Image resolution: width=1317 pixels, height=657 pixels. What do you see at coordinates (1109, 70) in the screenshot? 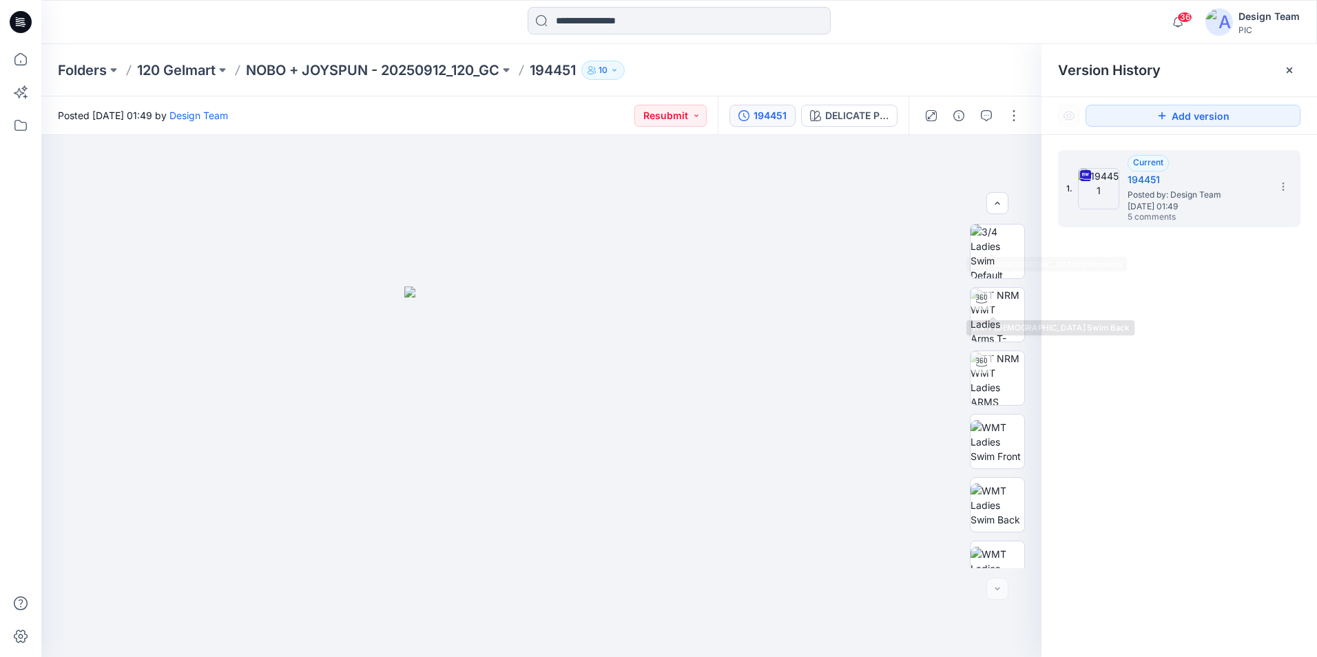
I see `span: Version History` at bounding box center [1109, 70].